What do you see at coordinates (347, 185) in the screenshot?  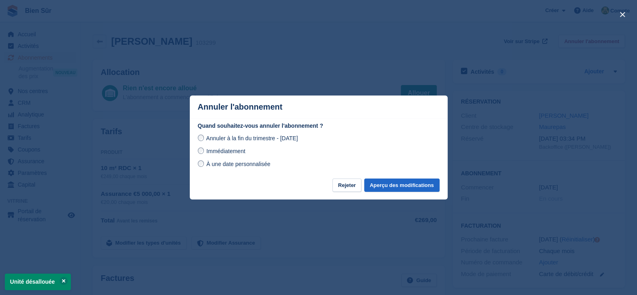 I see `button: Rejeter` at bounding box center [347, 185].